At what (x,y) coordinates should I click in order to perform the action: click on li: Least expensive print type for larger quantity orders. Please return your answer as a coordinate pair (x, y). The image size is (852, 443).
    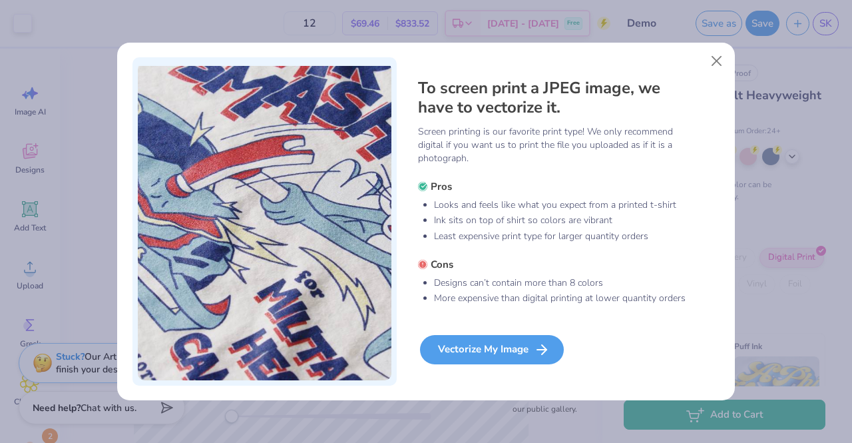
    Looking at the image, I should click on (561, 236).